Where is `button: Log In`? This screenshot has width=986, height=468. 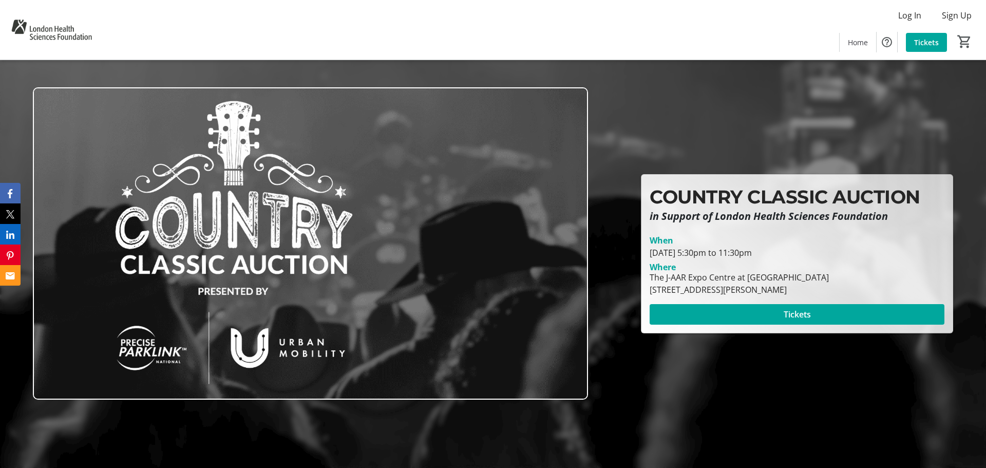
button: Log In is located at coordinates (910, 15).